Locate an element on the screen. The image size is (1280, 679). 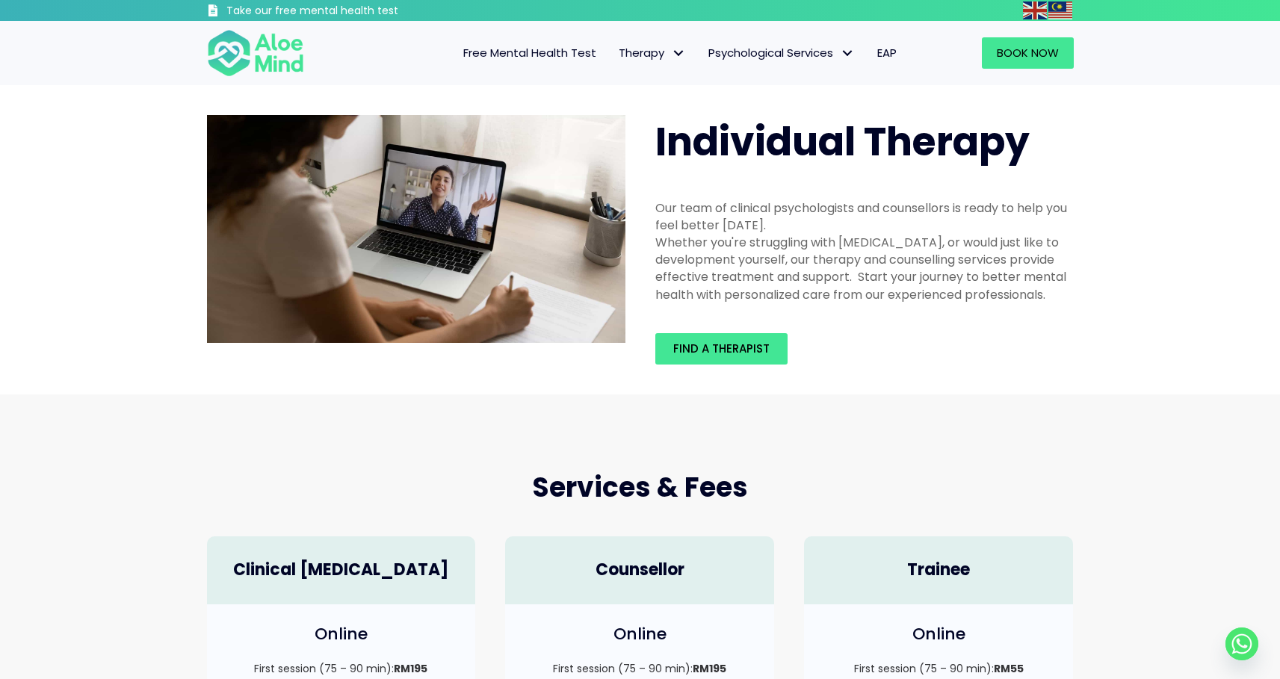
h4: Trainee is located at coordinates (938, 570).